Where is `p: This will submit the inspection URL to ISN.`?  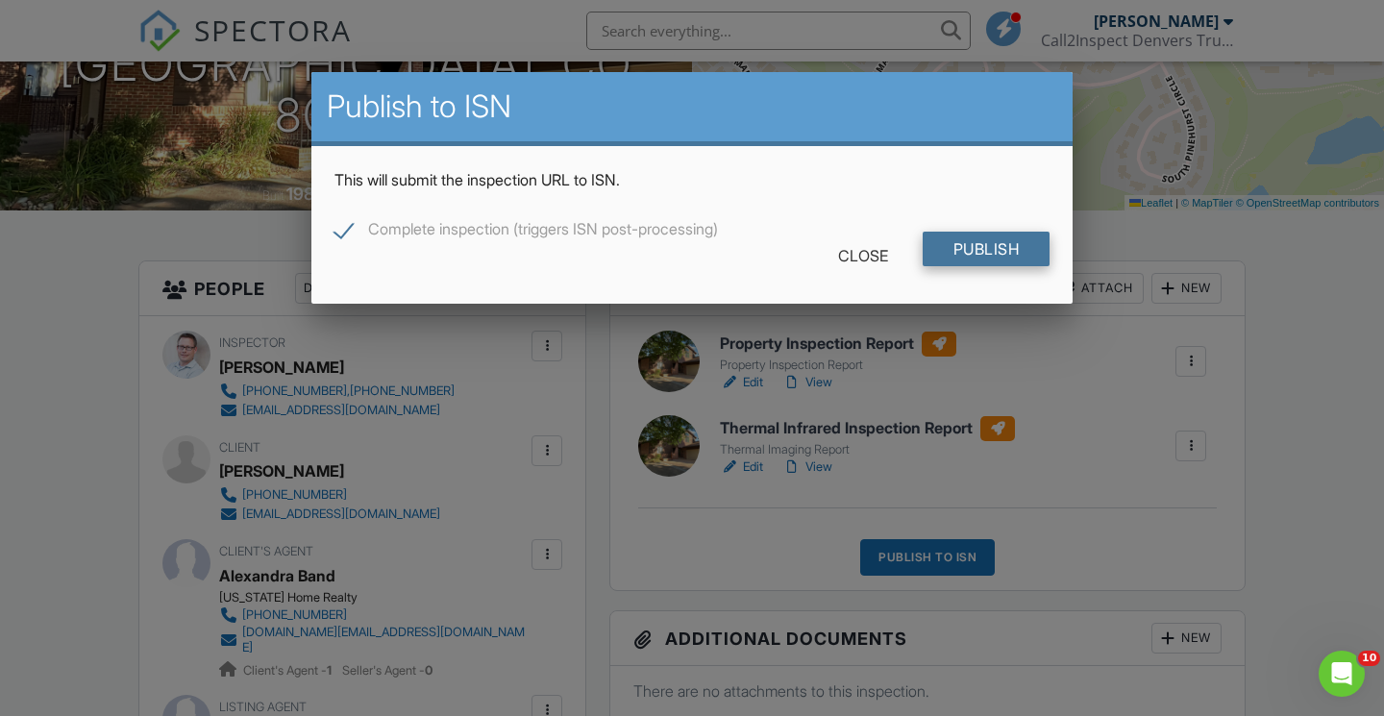 p: This will submit the inspection URL to ISN. is located at coordinates (692, 180).